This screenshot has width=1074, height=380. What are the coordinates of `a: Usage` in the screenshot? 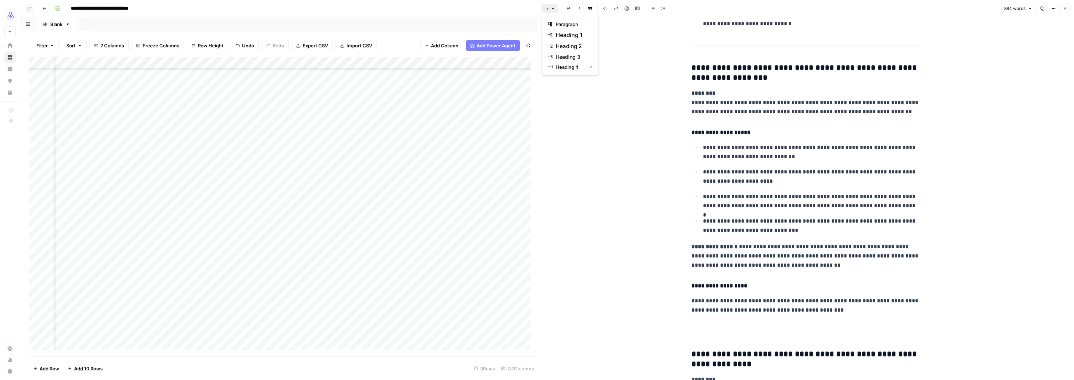 It's located at (10, 360).